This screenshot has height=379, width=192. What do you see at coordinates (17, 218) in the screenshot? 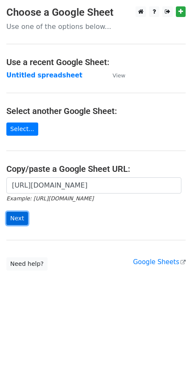
I see `input: Next` at bounding box center [17, 218].